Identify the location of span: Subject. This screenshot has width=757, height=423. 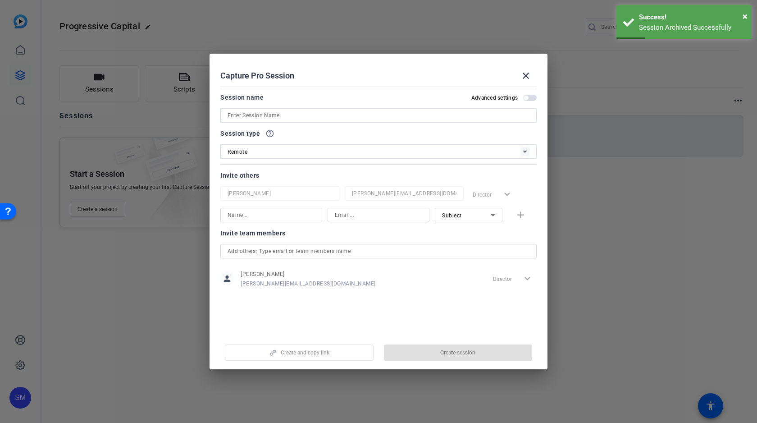
(452, 215).